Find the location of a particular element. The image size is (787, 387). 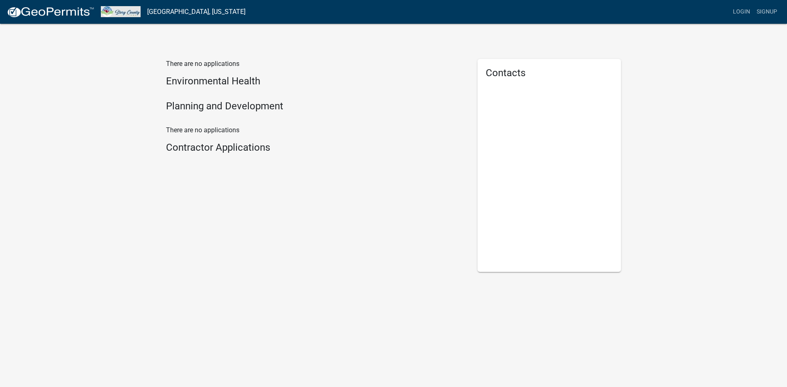

h4: Contractor Applications is located at coordinates (316, 148).